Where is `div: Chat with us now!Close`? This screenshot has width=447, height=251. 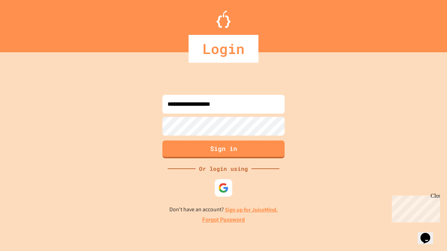 div: Chat with us now!Close is located at coordinates (25, 23).